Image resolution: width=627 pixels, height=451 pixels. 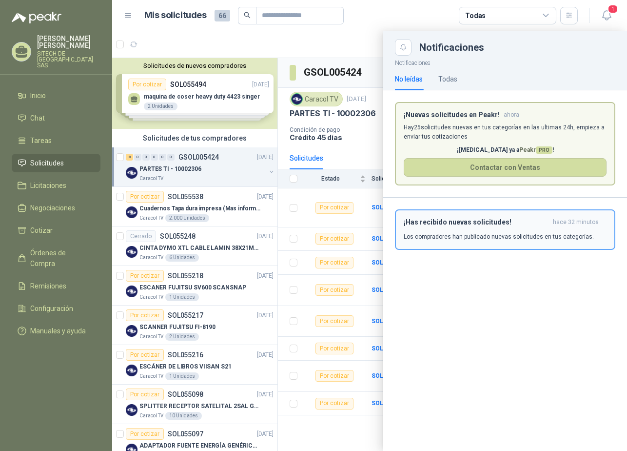 What do you see at coordinates (176, 15) in the screenshot?
I see `h1: Mis solicitudes` at bounding box center [176, 15].